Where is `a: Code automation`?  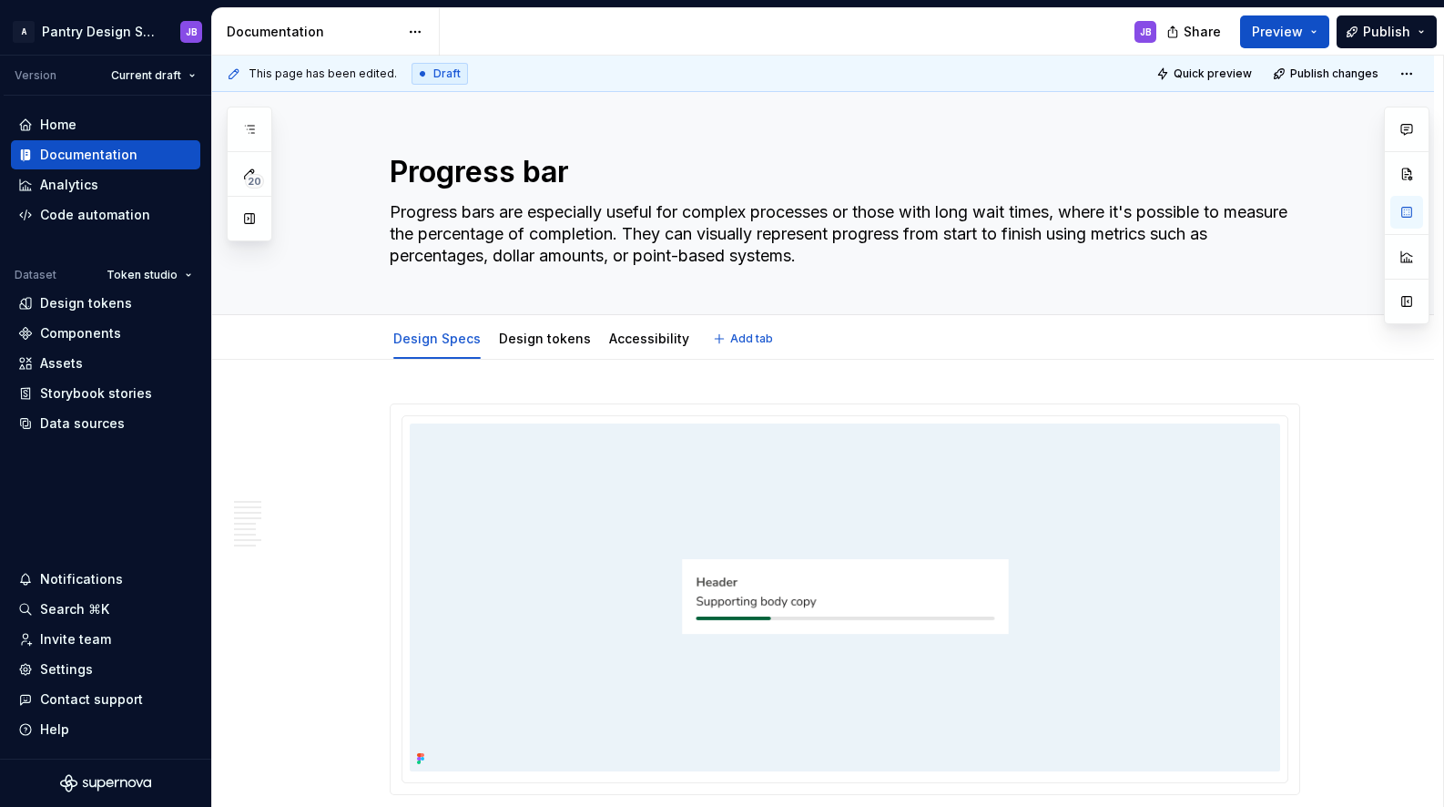
a: Code automation is located at coordinates (106, 215).